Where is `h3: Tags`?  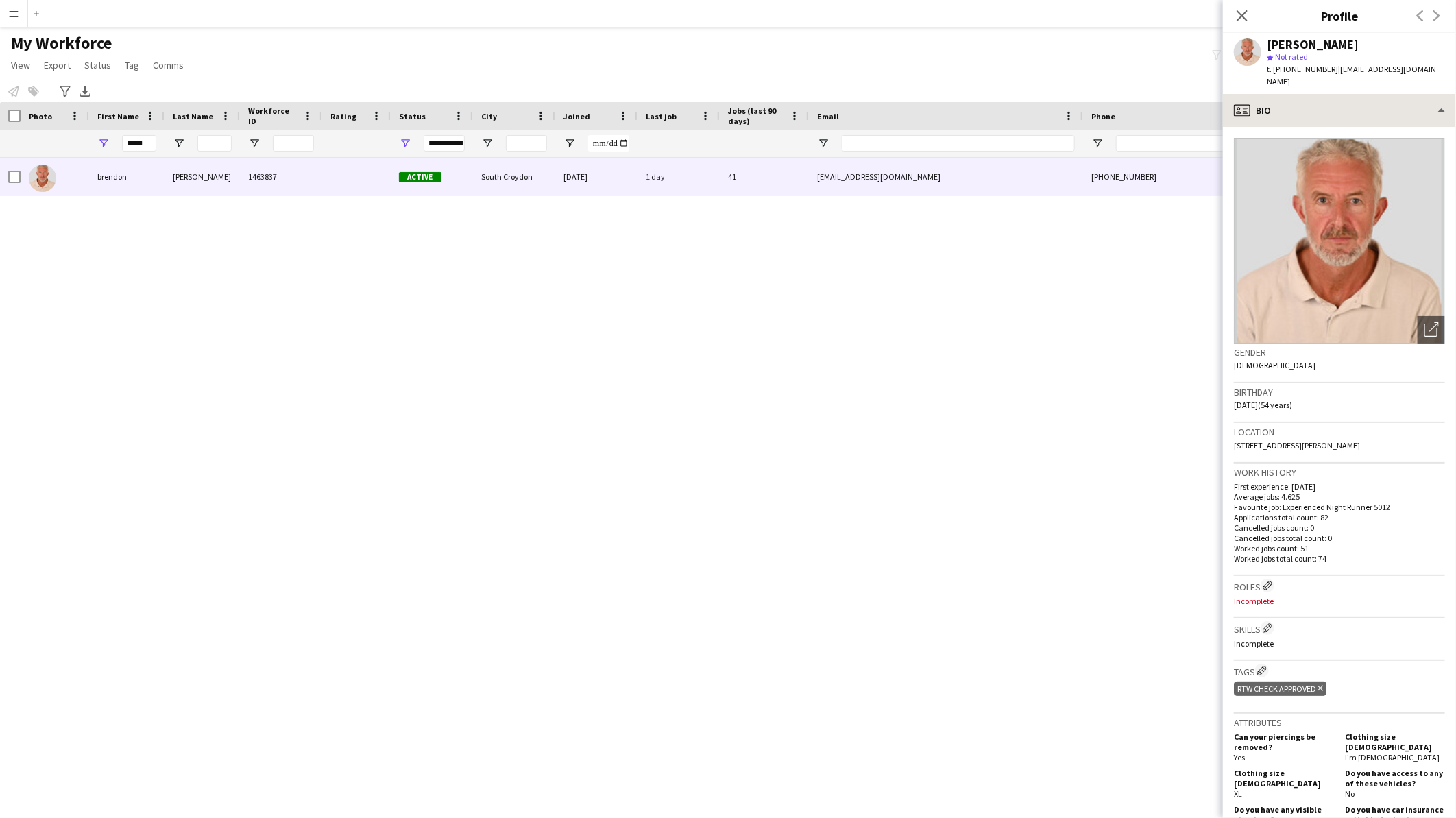
h3: Tags is located at coordinates (1340, 671).